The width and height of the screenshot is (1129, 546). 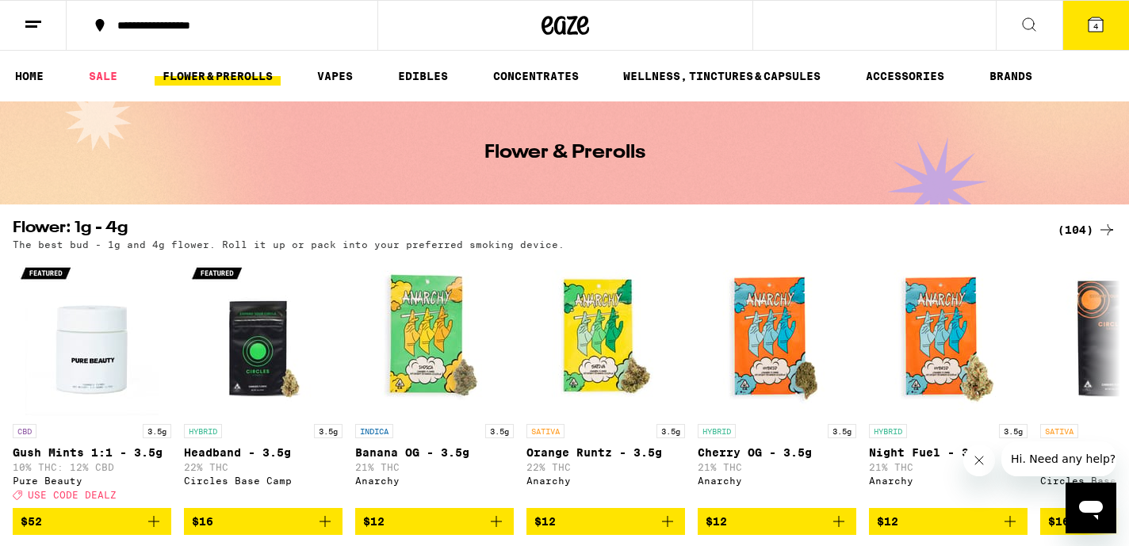 I want to click on a: BRANDS, so click(x=1011, y=76).